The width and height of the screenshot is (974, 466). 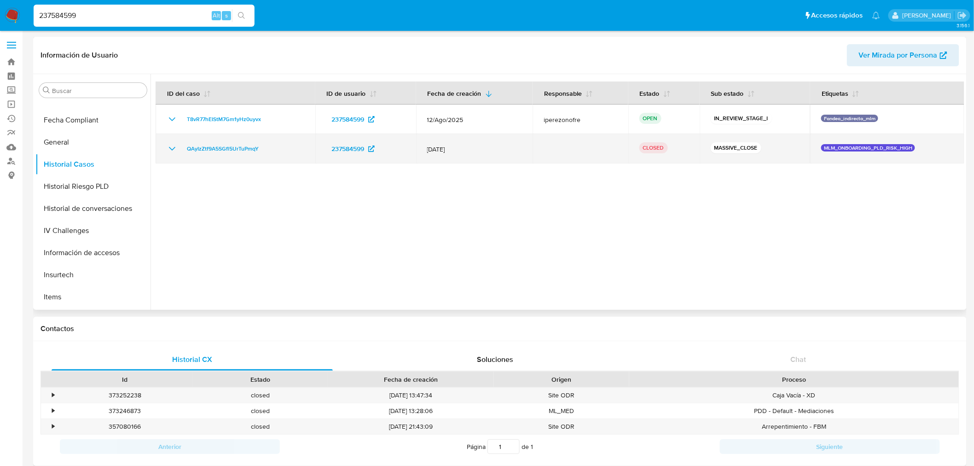 What do you see at coordinates (79, 55) in the screenshot?
I see `h1: Información de Usuario` at bounding box center [79, 55].